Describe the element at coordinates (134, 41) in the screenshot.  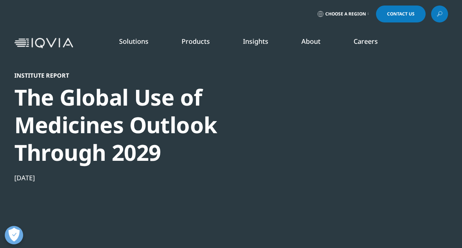
I see `a: Solutions` at that location.